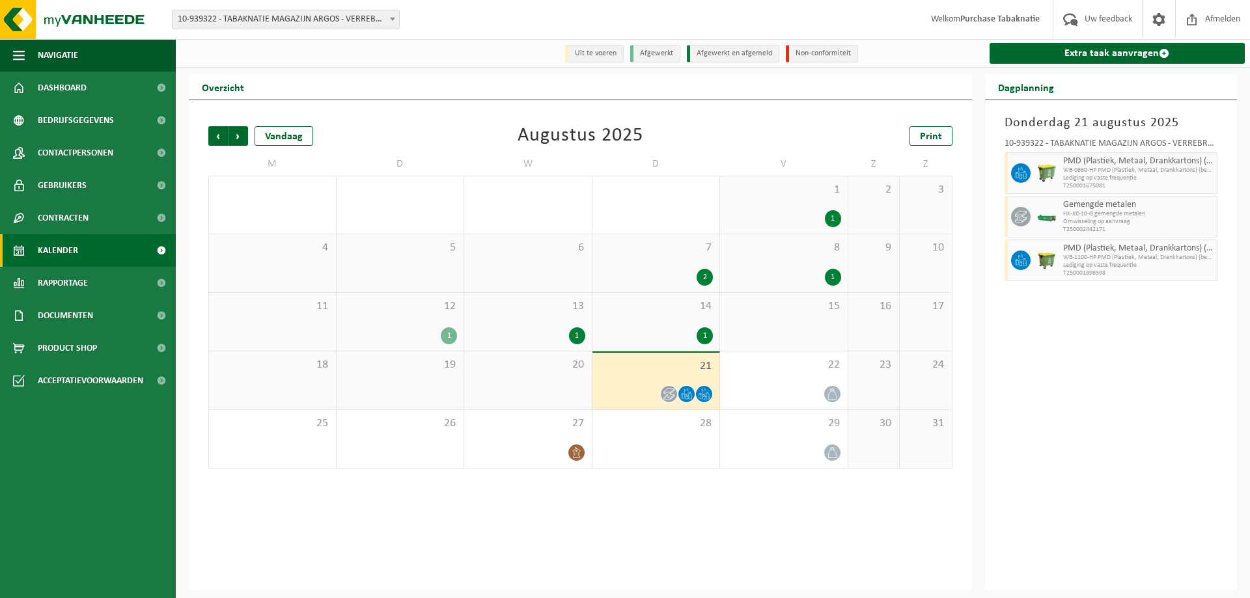 The width and height of the screenshot is (1250, 598). I want to click on span: 20, so click(528, 365).